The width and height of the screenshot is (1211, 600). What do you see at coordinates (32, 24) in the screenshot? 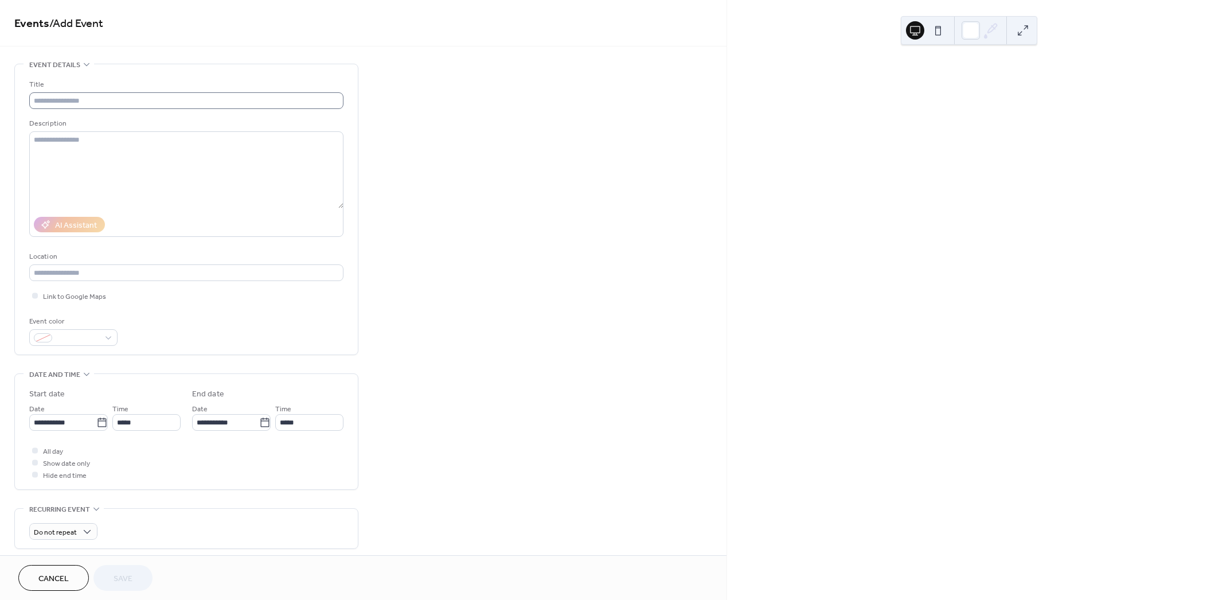
I see `a: Events` at bounding box center [32, 24].